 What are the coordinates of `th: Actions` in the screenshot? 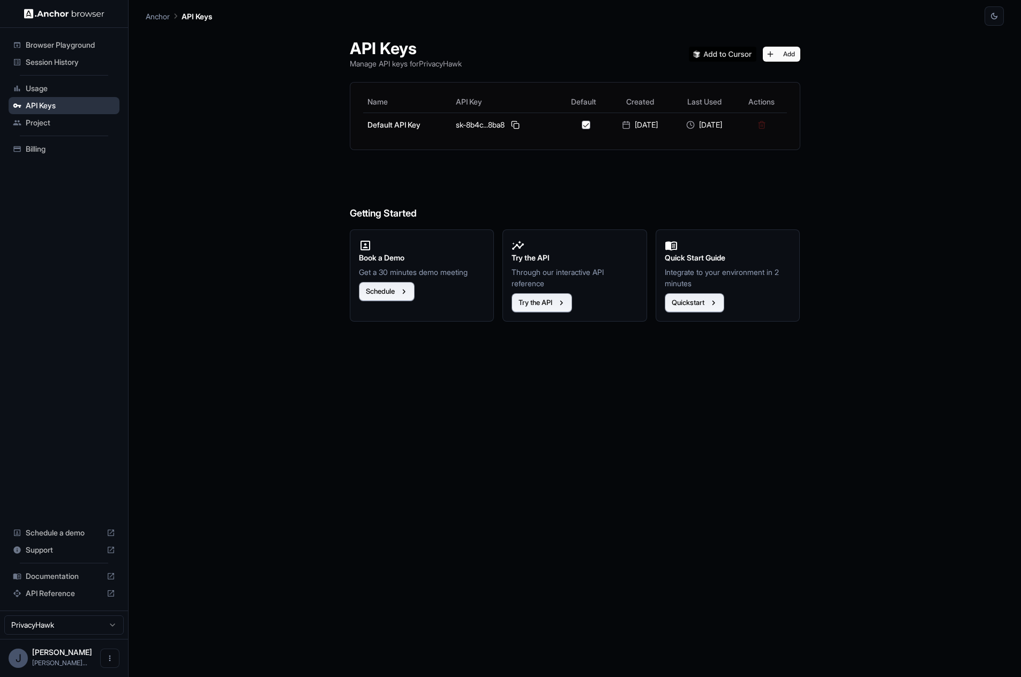 It's located at (762, 102).